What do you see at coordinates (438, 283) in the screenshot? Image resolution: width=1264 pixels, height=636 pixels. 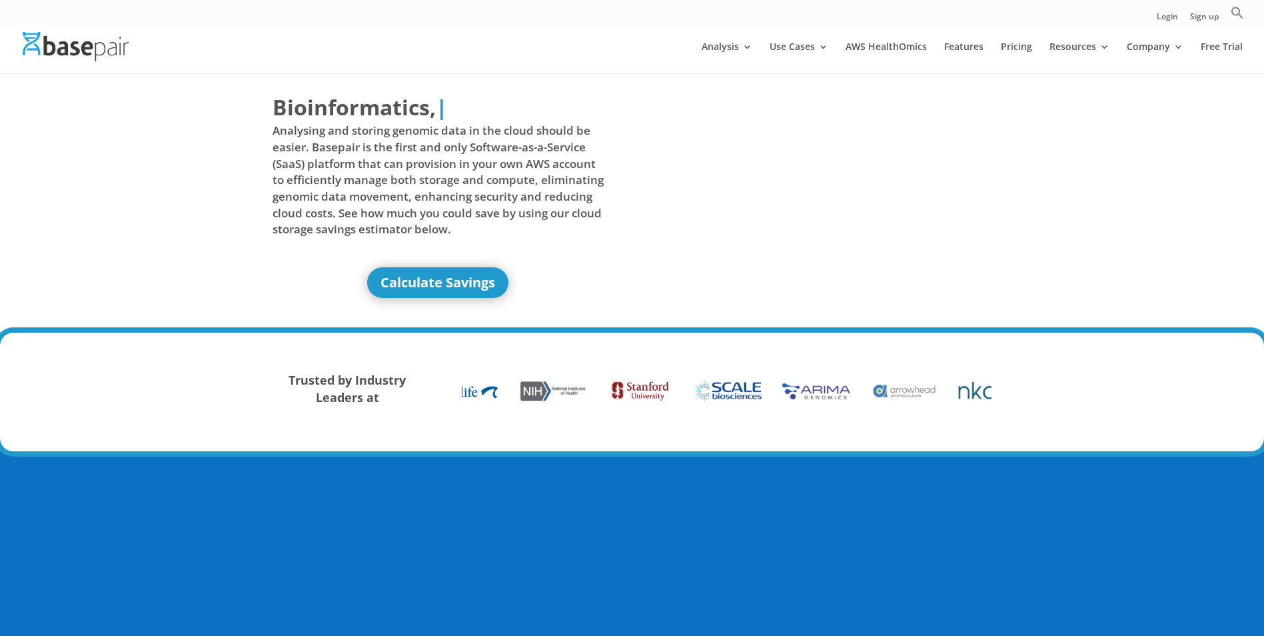 I see `a: Calculate Savings` at bounding box center [438, 283].